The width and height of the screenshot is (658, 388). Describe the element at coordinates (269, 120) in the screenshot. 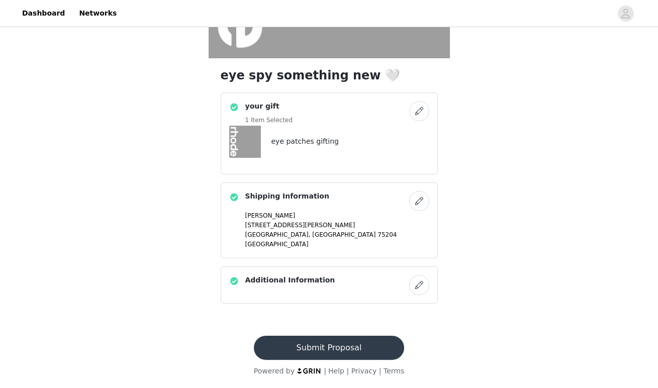

I see `h5: 1 Item Selected` at that location.